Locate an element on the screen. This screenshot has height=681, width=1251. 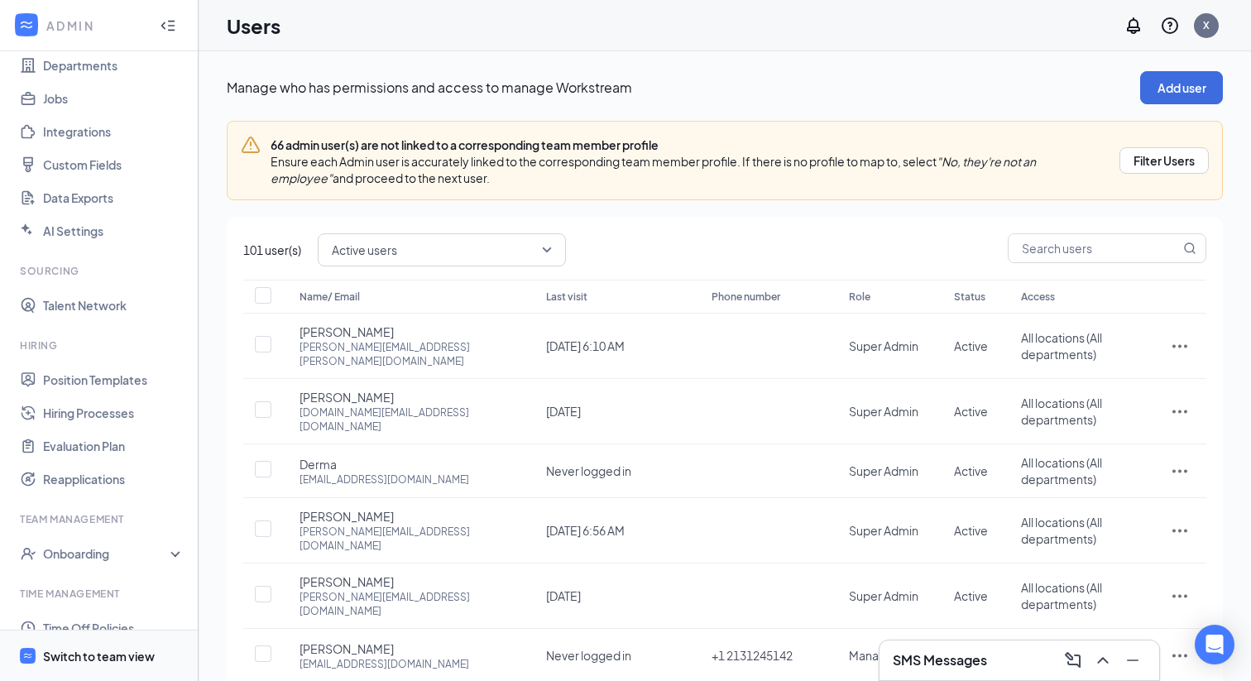
div: Last visit is located at coordinates (612, 297).